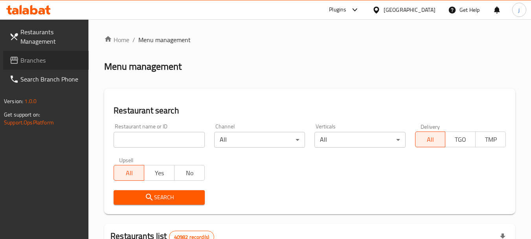  What do you see at coordinates (52, 60) in the screenshot?
I see `span: Branches` at bounding box center [52, 60].